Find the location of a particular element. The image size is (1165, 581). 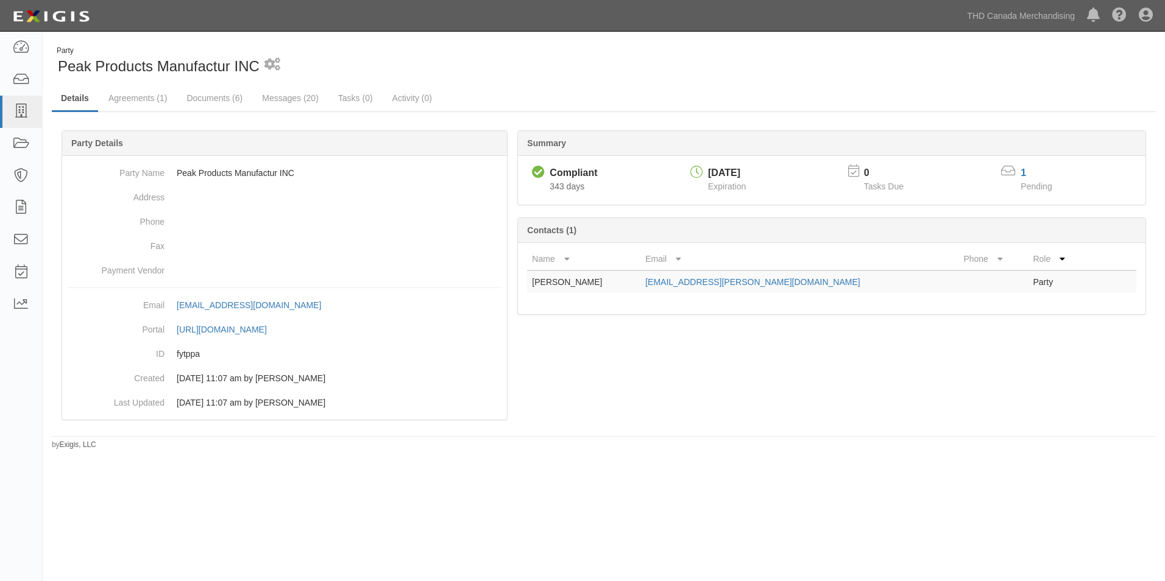

span: Tasks Due is located at coordinates (883, 186).